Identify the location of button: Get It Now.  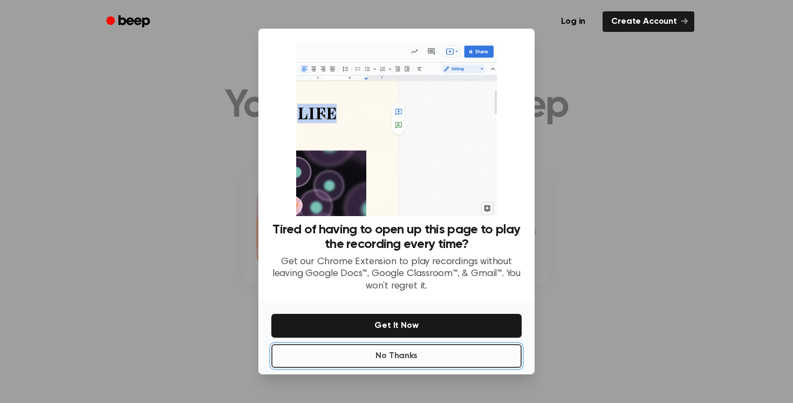
(397, 325).